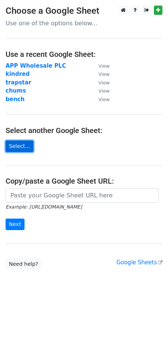  I want to click on h3: Choose a Google Sheet, so click(84, 11).